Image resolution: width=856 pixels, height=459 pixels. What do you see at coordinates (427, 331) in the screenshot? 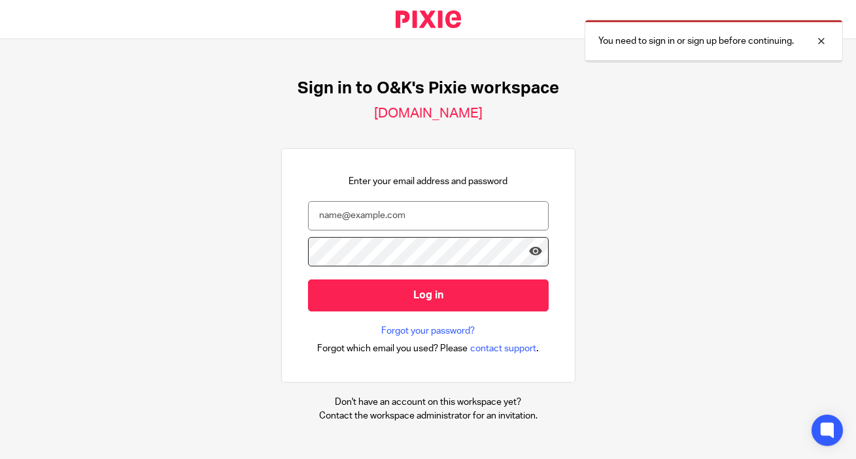
I see `a: Forgot your password?` at bounding box center [427, 331].